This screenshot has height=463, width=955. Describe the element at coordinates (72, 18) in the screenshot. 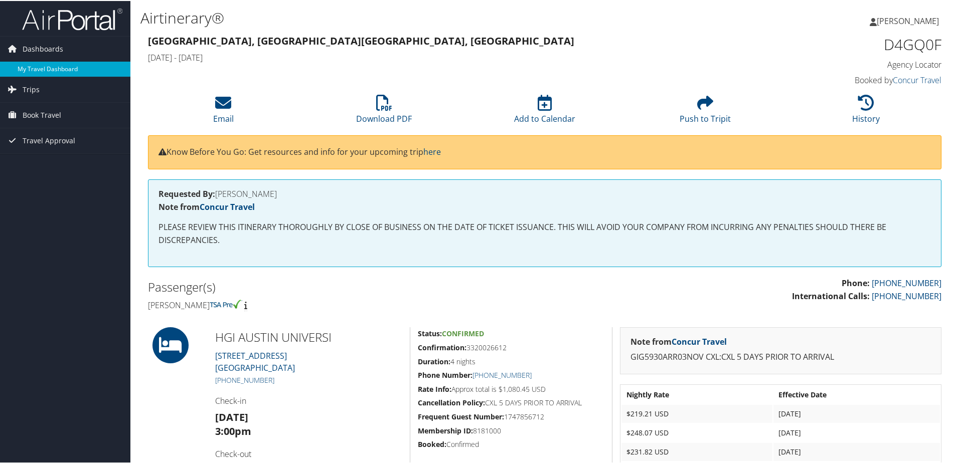

I see `img: airportal-logo.png` at that location.